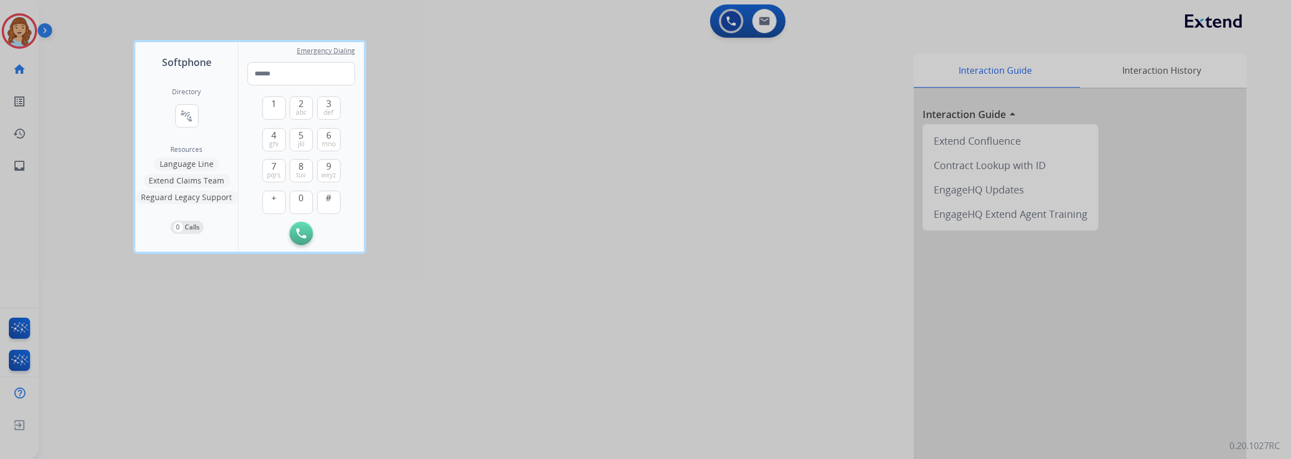 The height and width of the screenshot is (459, 1291). I want to click on button: 0Calls, so click(187, 227).